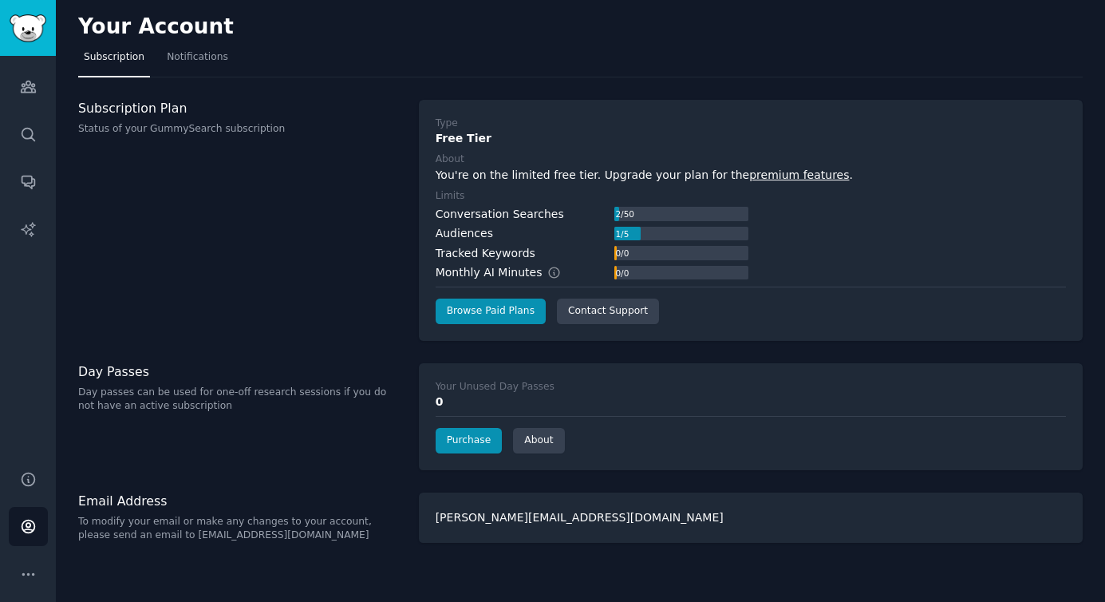  Describe the element at coordinates (156, 27) in the screenshot. I see `h2: Your Account` at that location.